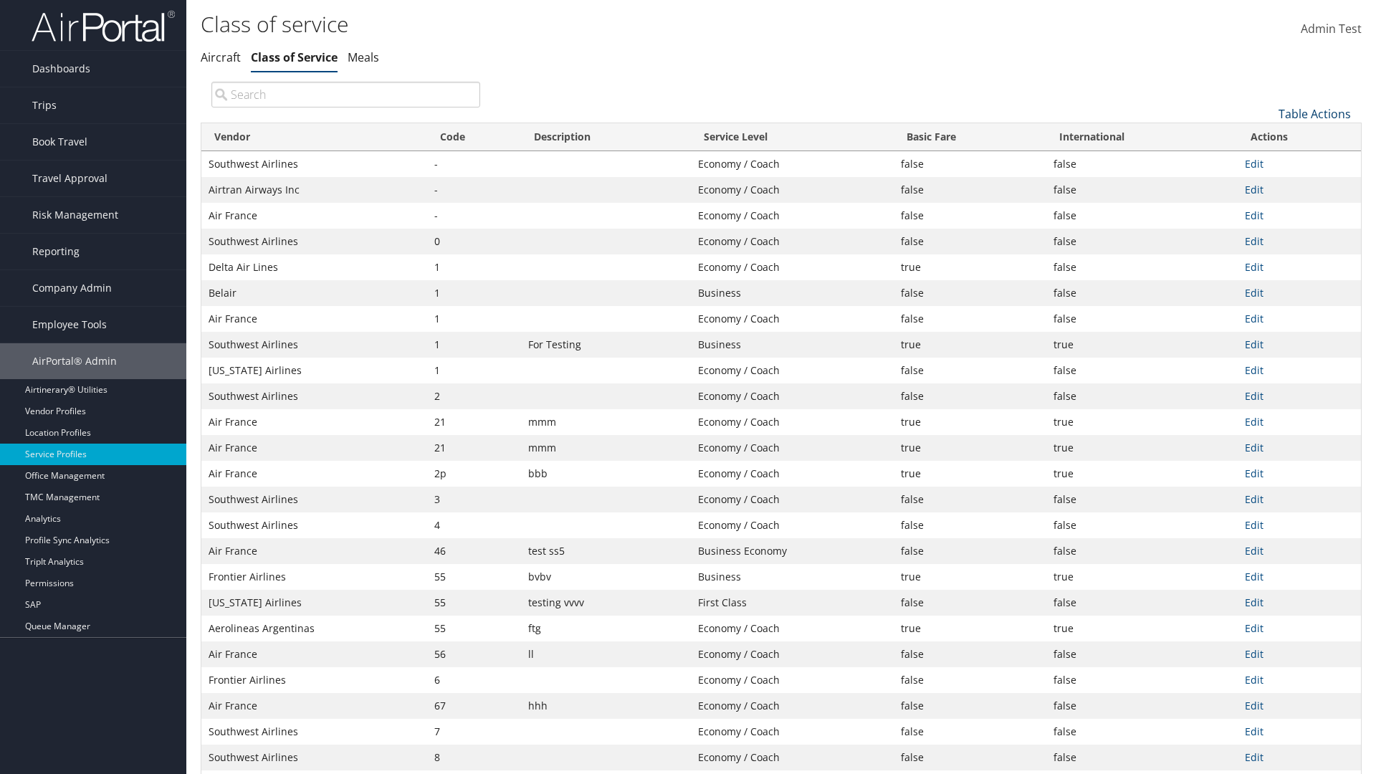  Describe the element at coordinates (474, 525) in the screenshot. I see `td: 4` at that location.